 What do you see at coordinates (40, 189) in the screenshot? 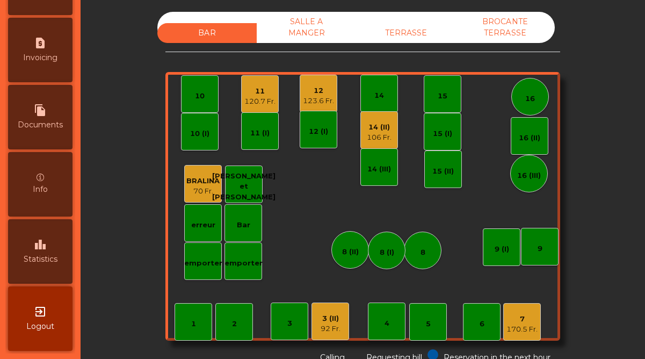
I see `span: Info` at bounding box center [40, 189].